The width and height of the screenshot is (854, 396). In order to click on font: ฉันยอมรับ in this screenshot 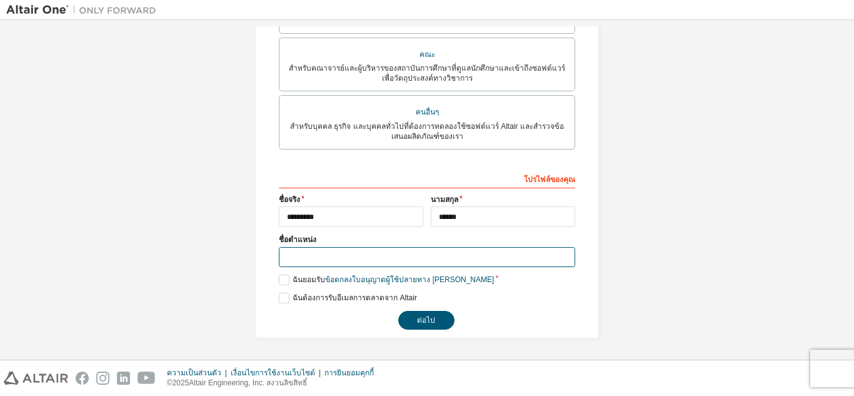, I will do `click(309, 279)`.